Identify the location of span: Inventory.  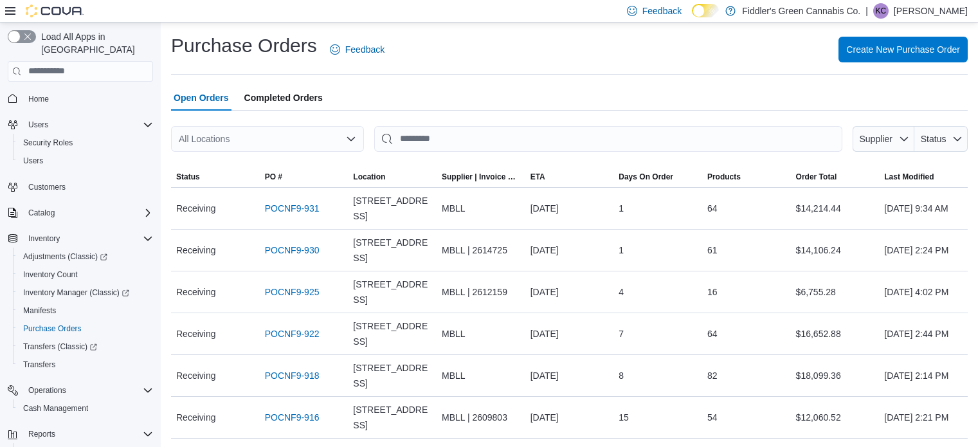
(88, 238).